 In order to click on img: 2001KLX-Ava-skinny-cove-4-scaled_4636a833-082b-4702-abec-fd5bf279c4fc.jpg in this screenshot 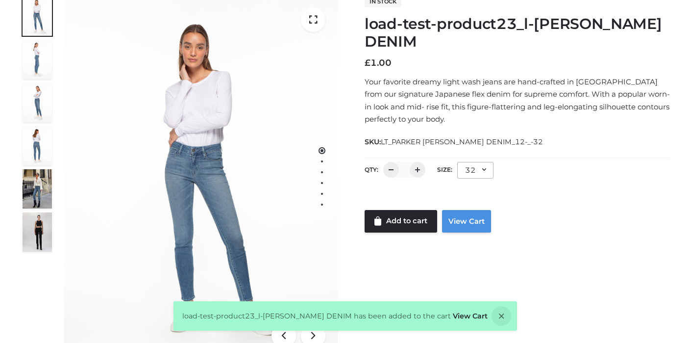, I will do `click(37, 59)`.